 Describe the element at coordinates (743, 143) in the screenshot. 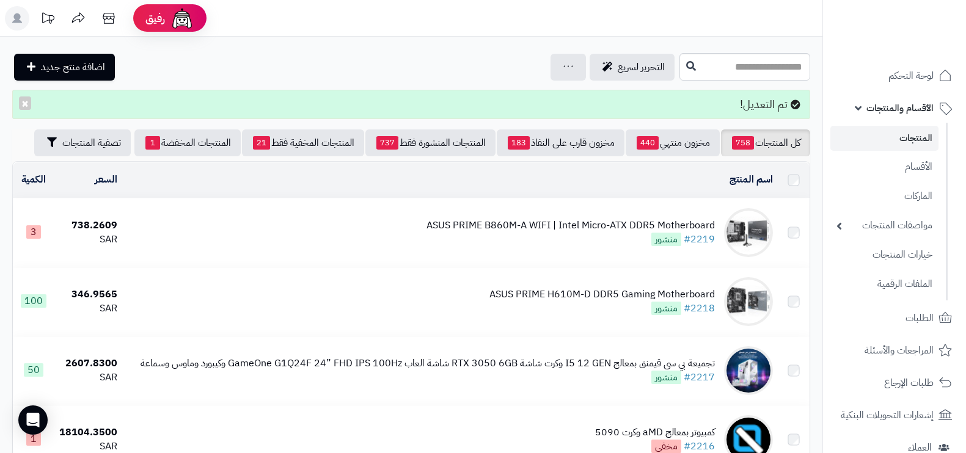

I see `span: 758` at that location.